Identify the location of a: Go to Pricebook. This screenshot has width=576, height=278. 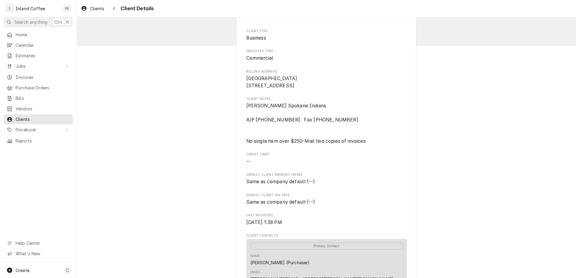
(38, 130).